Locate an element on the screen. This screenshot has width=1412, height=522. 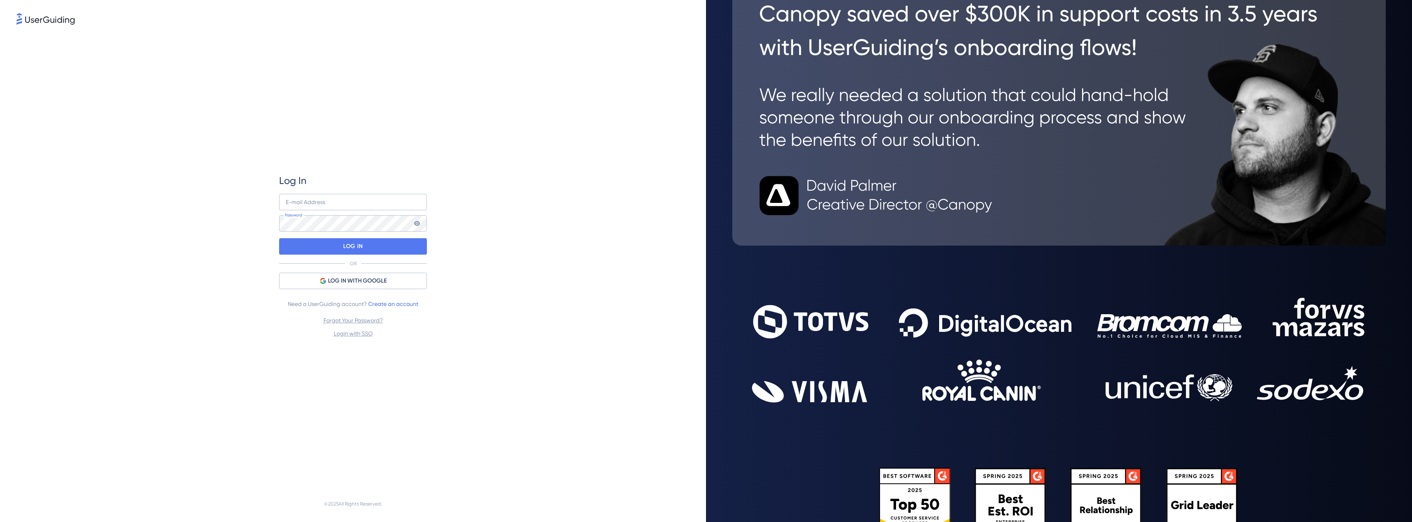
span: Need a UserGuiding account? is located at coordinates (353, 304).